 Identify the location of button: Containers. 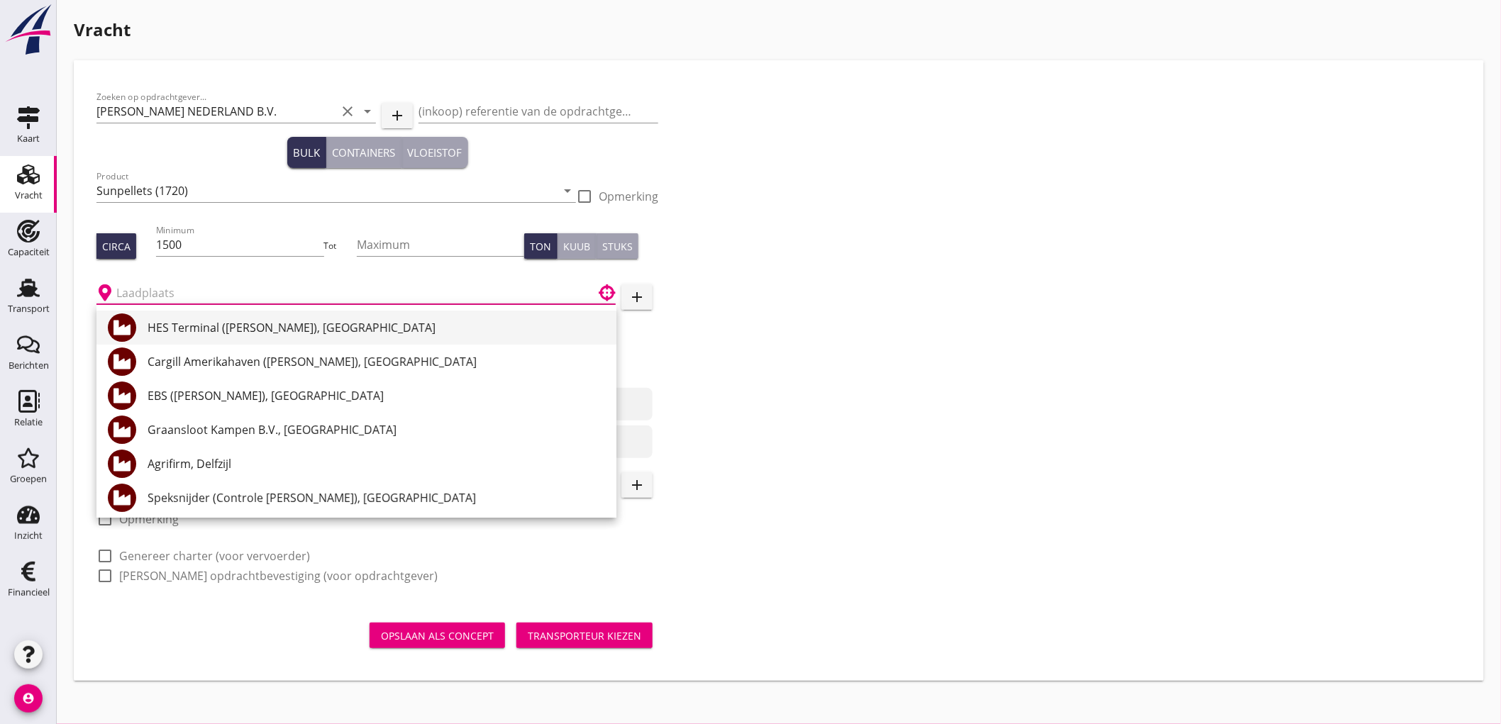
(364, 152).